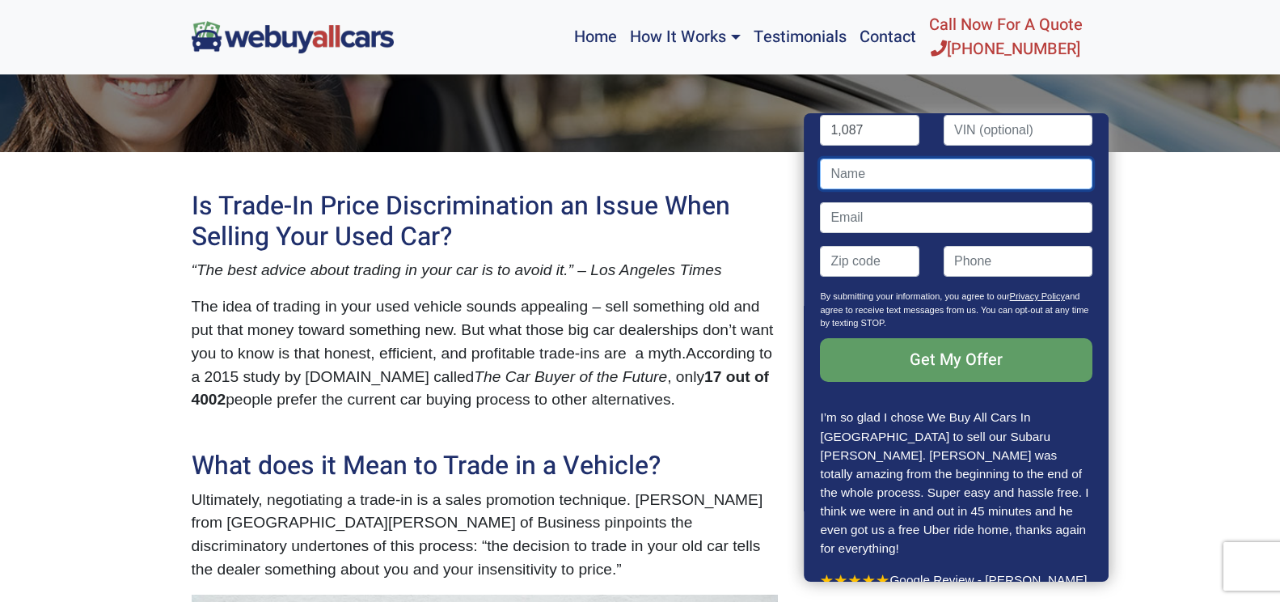 The width and height of the screenshot is (1280, 602). What do you see at coordinates (685, 37) in the screenshot?
I see `a: How It Works` at bounding box center [685, 37].